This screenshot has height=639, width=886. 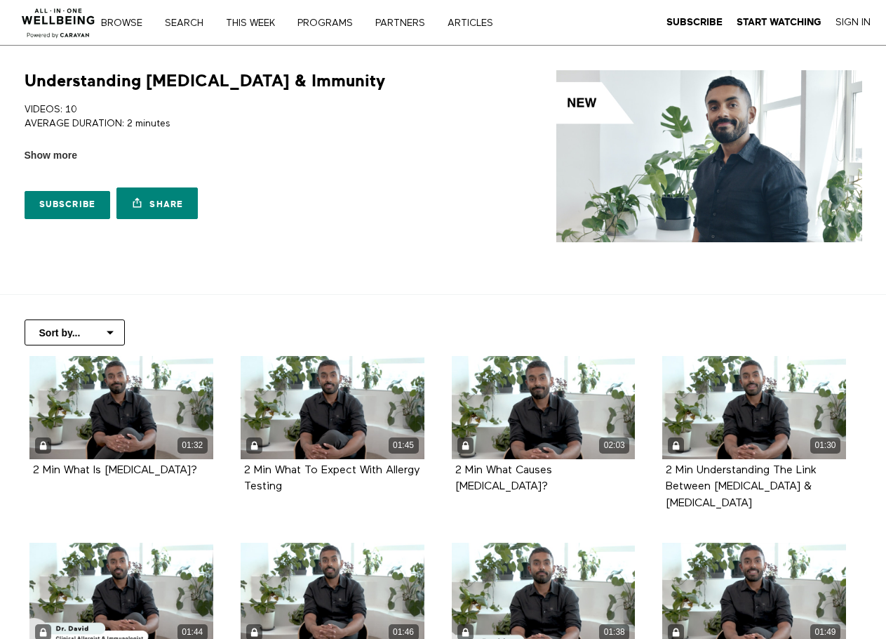 I want to click on a: THIS WEEK, so click(x=255, y=23).